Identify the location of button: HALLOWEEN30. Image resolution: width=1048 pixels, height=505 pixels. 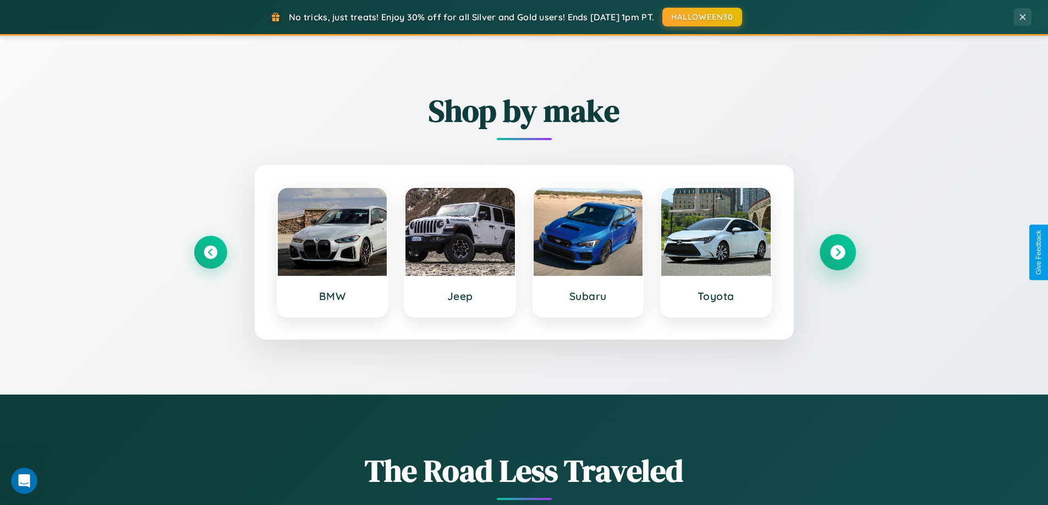
(702, 17).